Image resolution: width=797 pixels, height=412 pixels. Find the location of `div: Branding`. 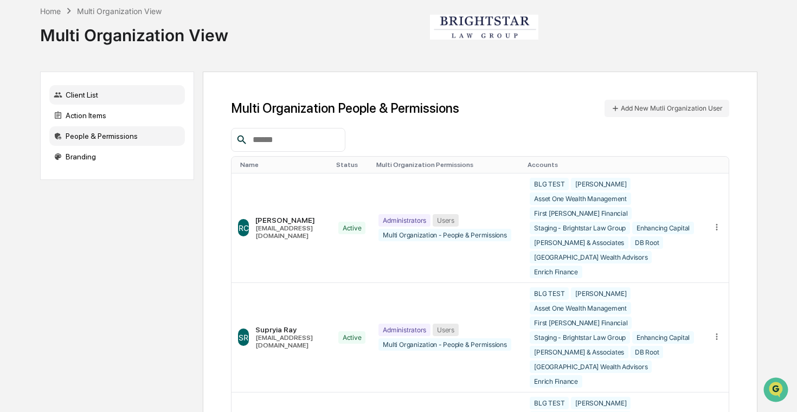

div: Branding is located at coordinates (117, 157).